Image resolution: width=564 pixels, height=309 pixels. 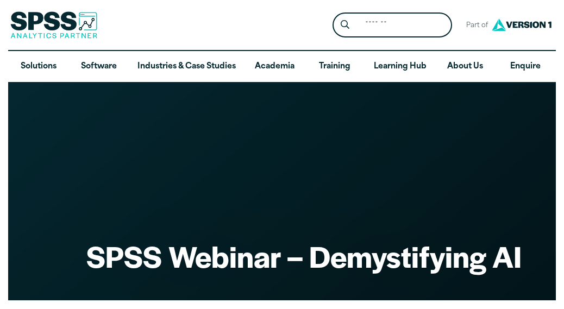 What do you see at coordinates (54, 25) in the screenshot?
I see `img: SPSS Analytics Partner` at bounding box center [54, 25].